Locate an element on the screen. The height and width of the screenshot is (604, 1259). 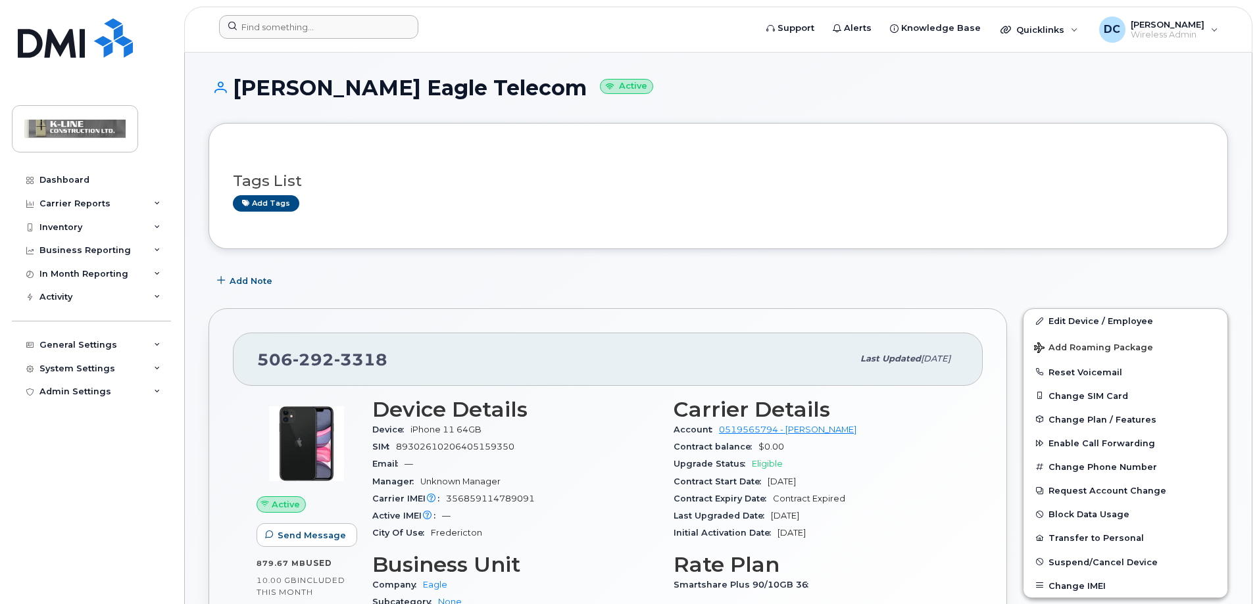
span: Initial Activation Date is located at coordinates (725, 533).